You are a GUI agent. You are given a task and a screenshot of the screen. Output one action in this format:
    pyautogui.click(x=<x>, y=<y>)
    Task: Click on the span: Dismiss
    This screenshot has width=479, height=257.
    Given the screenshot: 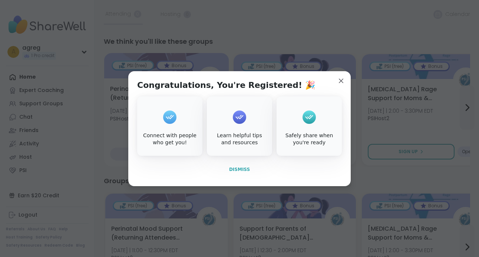 What is the action you would take?
    pyautogui.click(x=239, y=169)
    